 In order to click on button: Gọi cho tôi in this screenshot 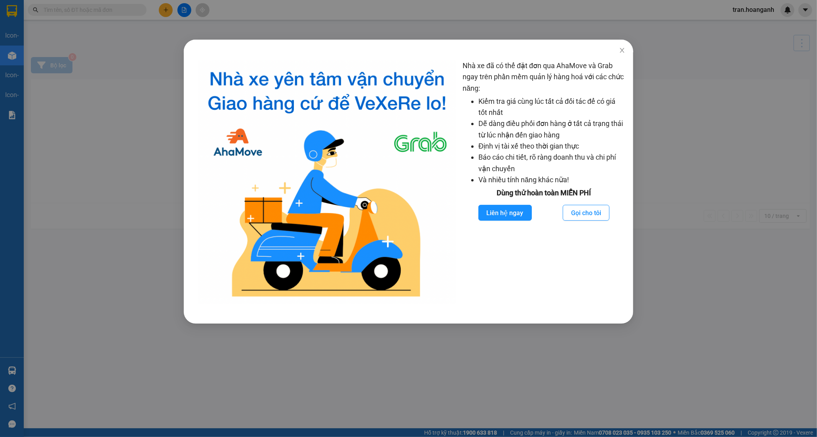, I will do `click(586, 213)`.